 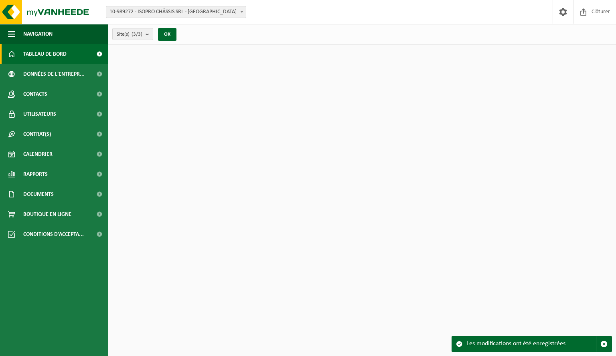 What do you see at coordinates (53, 235) in the screenshot?
I see `span: Conditions d'accepta...` at bounding box center [53, 235].